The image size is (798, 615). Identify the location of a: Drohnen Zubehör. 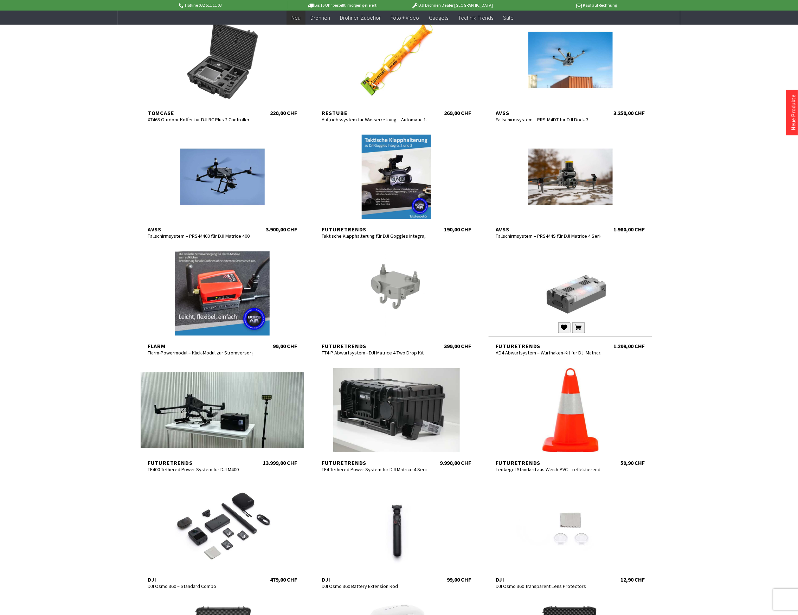
(361, 18).